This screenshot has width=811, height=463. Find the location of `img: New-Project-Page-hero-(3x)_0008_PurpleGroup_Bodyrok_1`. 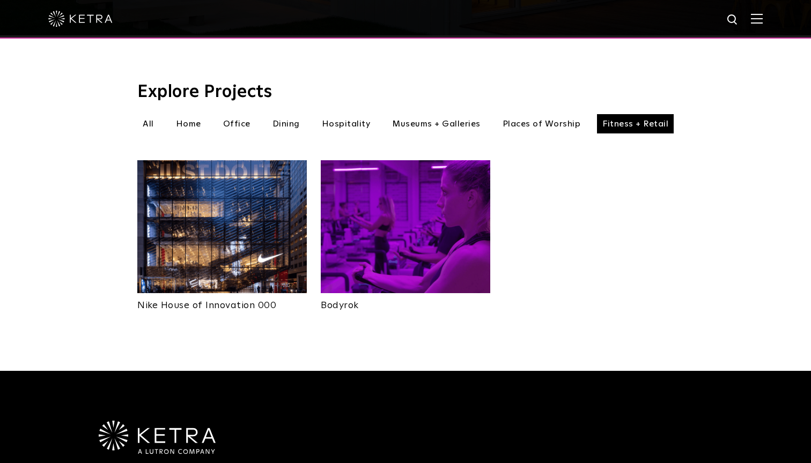

img: New-Project-Page-hero-(3x)_0008_PurpleGroup_Bodyrok_1 is located at coordinates (405, 227).